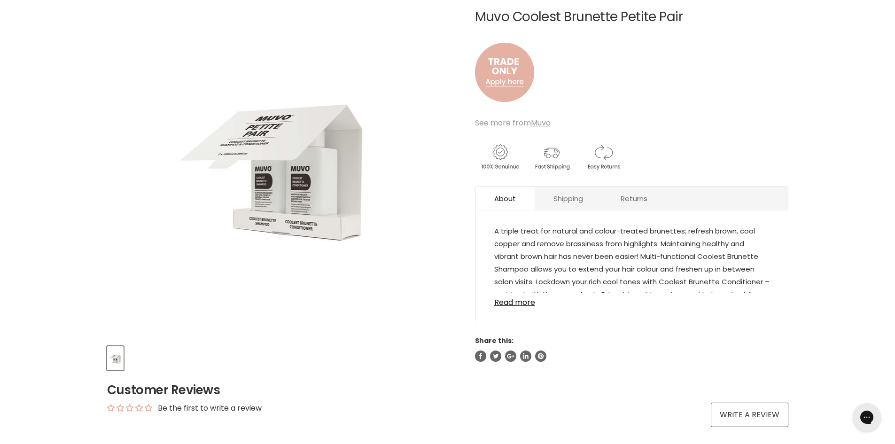  Describe the element at coordinates (634, 198) in the screenshot. I see `a: Returns` at that location.